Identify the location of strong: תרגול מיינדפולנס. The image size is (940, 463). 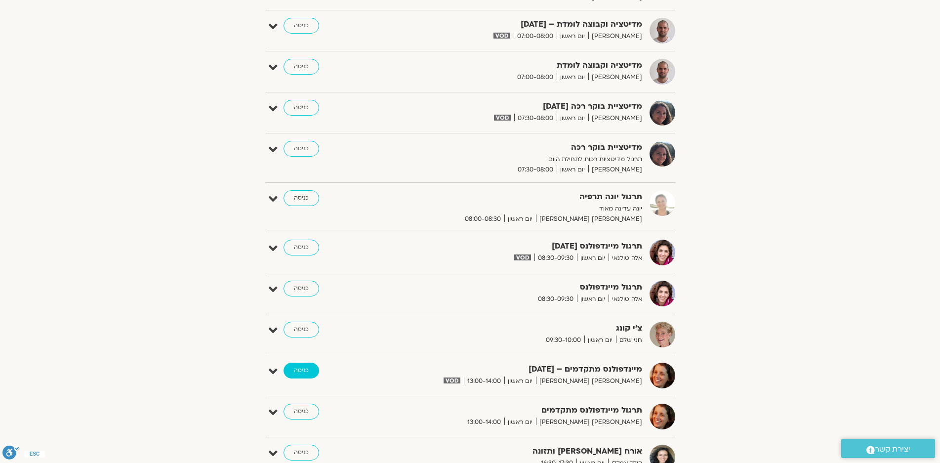
(521, 287).